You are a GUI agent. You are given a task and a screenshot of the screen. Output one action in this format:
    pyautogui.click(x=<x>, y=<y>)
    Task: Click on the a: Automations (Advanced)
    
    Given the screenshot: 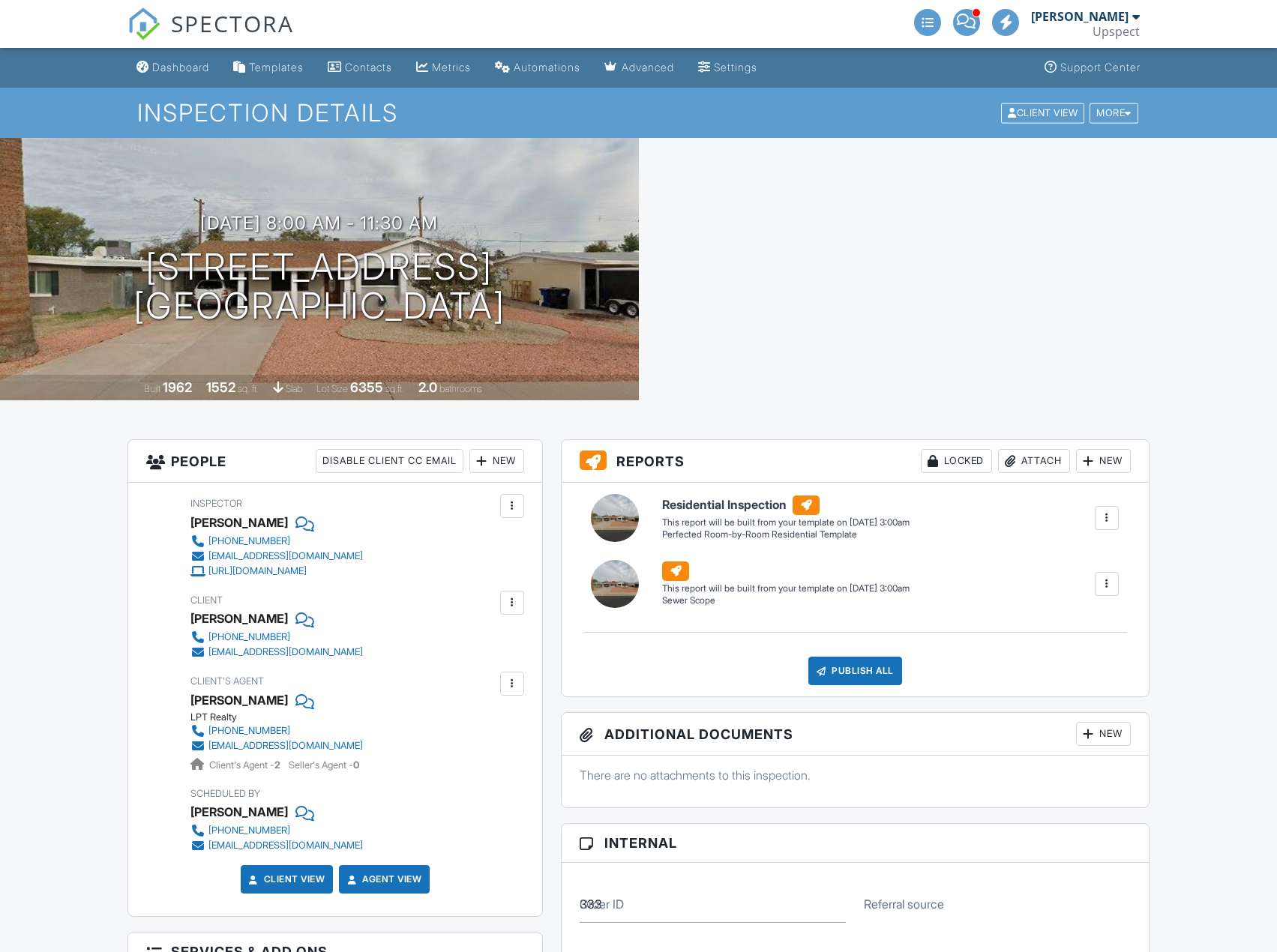 What is the action you would take?
    pyautogui.click(x=538, y=68)
    